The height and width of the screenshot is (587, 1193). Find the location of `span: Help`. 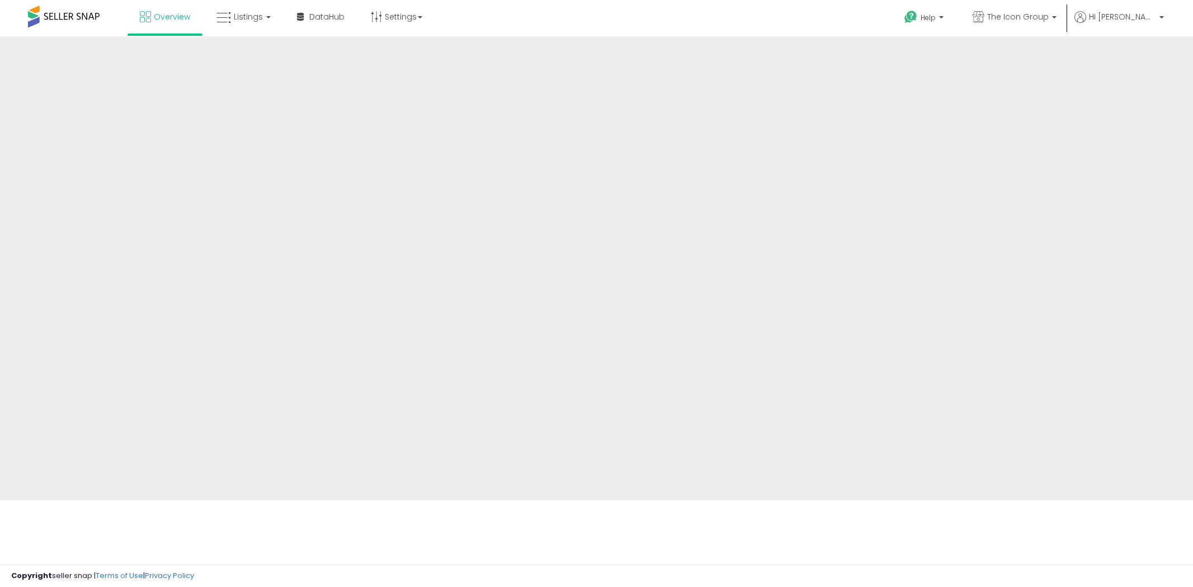

span: Help is located at coordinates (928, 17).